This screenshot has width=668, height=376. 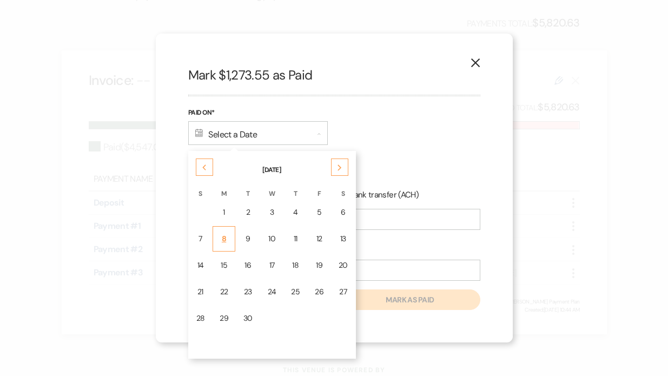 I want to click on label: Online bank transfer (ACH), so click(x=365, y=195).